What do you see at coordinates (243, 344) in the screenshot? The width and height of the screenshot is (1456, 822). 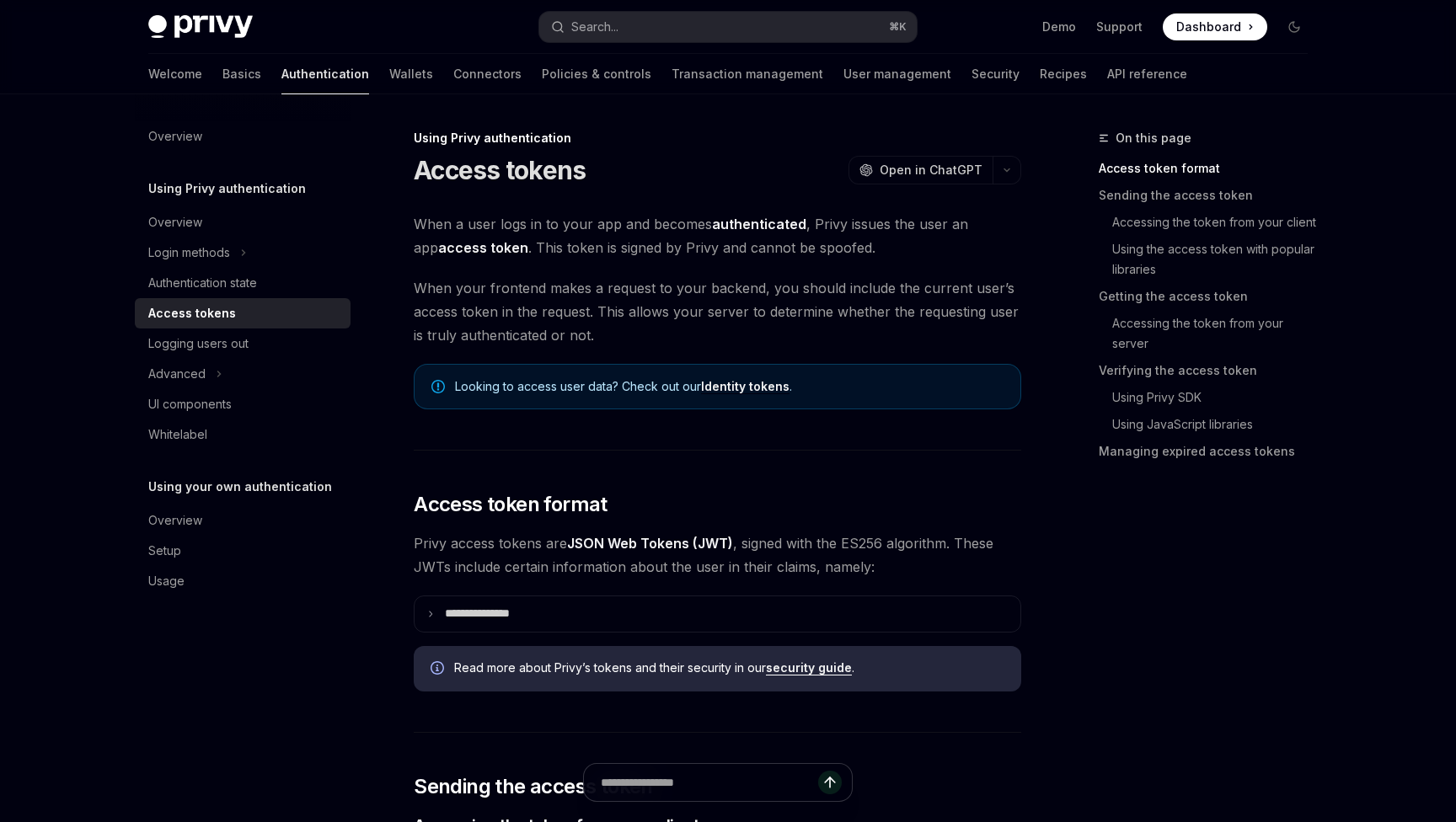 I see `a: Logging users out` at bounding box center [243, 344].